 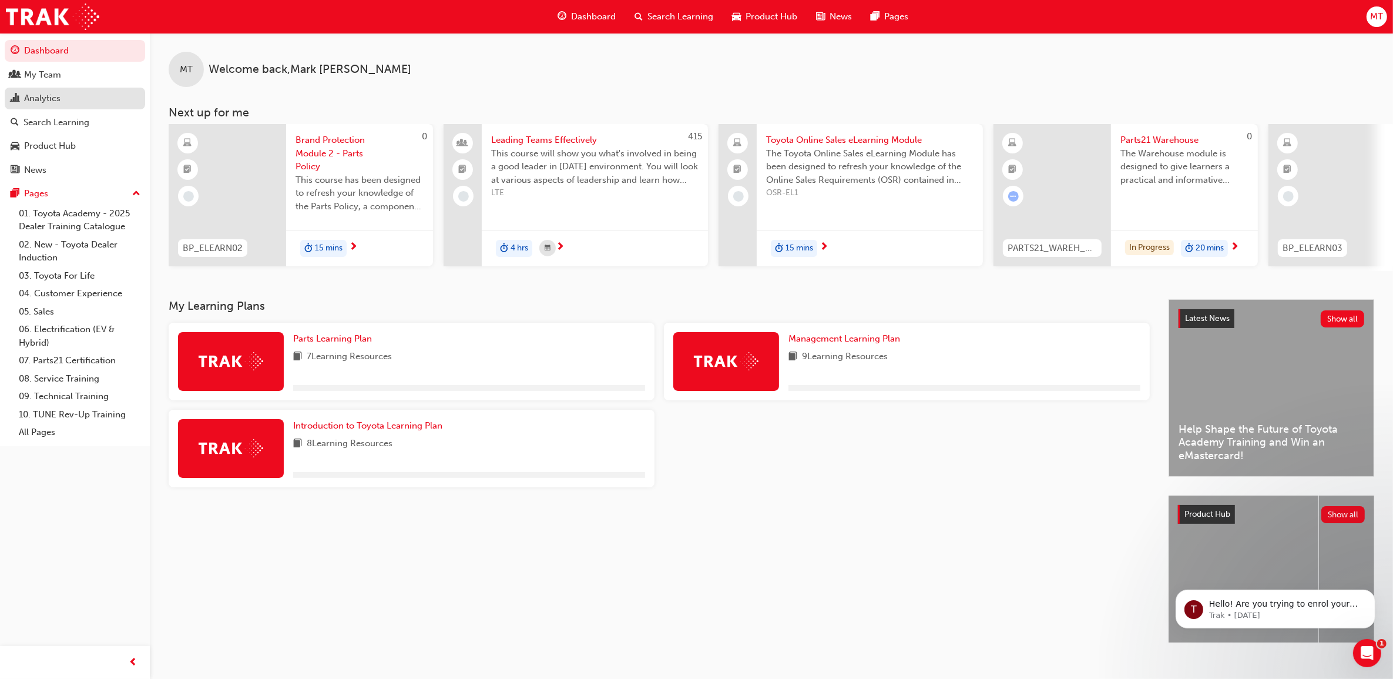 What do you see at coordinates (333, 338) in the screenshot?
I see `span: Parts Learning Plan` at bounding box center [333, 338].